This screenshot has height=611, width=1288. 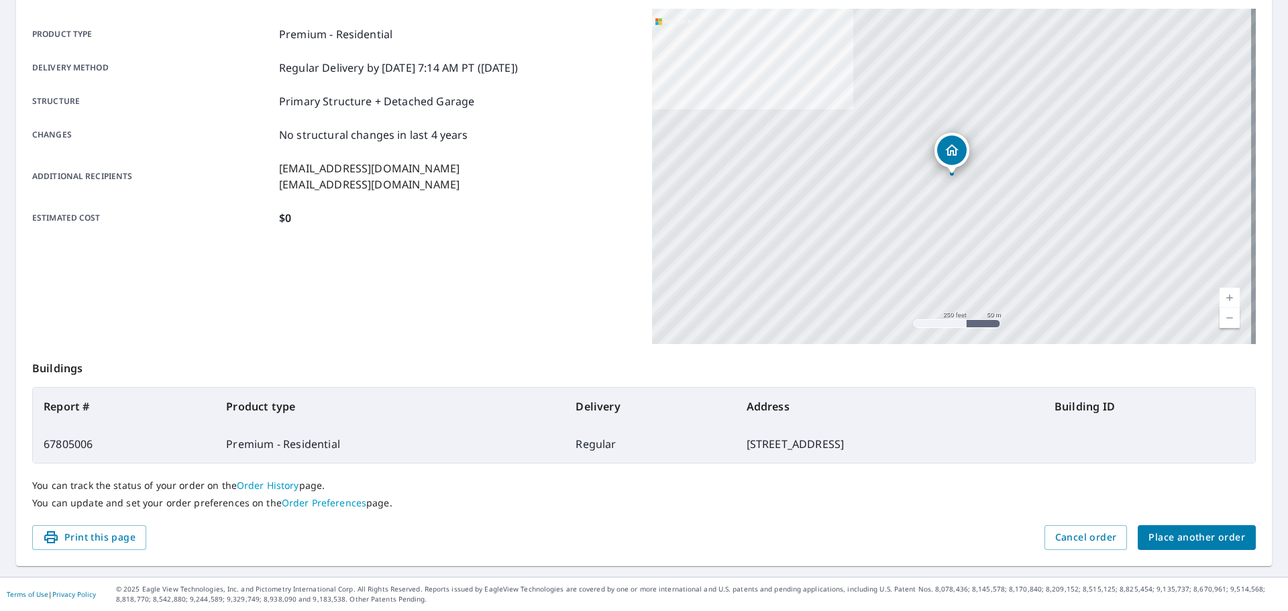 I want to click on button: Place another order, so click(x=1196, y=537).